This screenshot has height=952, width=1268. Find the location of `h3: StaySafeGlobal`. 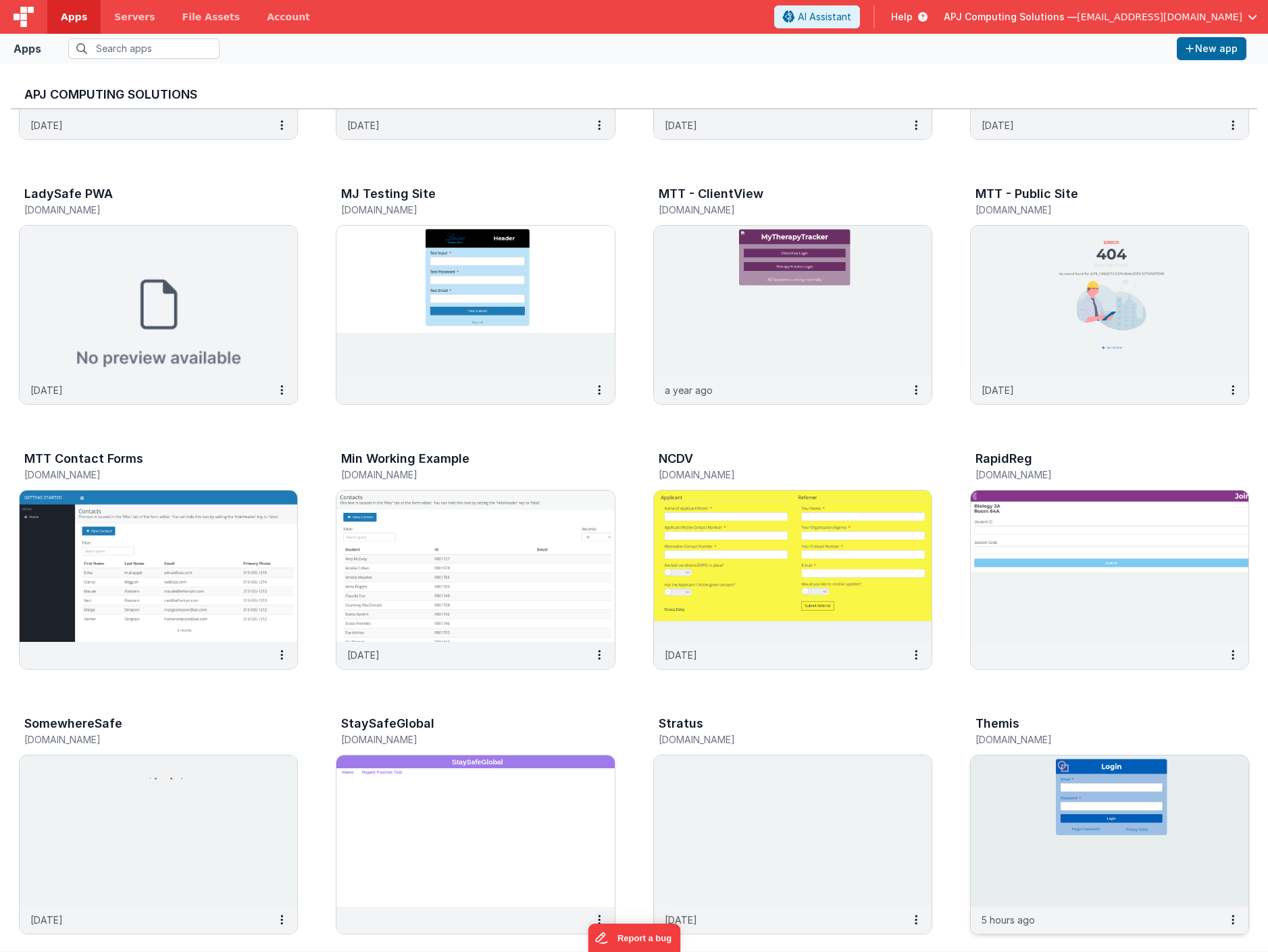

h3: StaySafeGlobal is located at coordinates (388, 724).